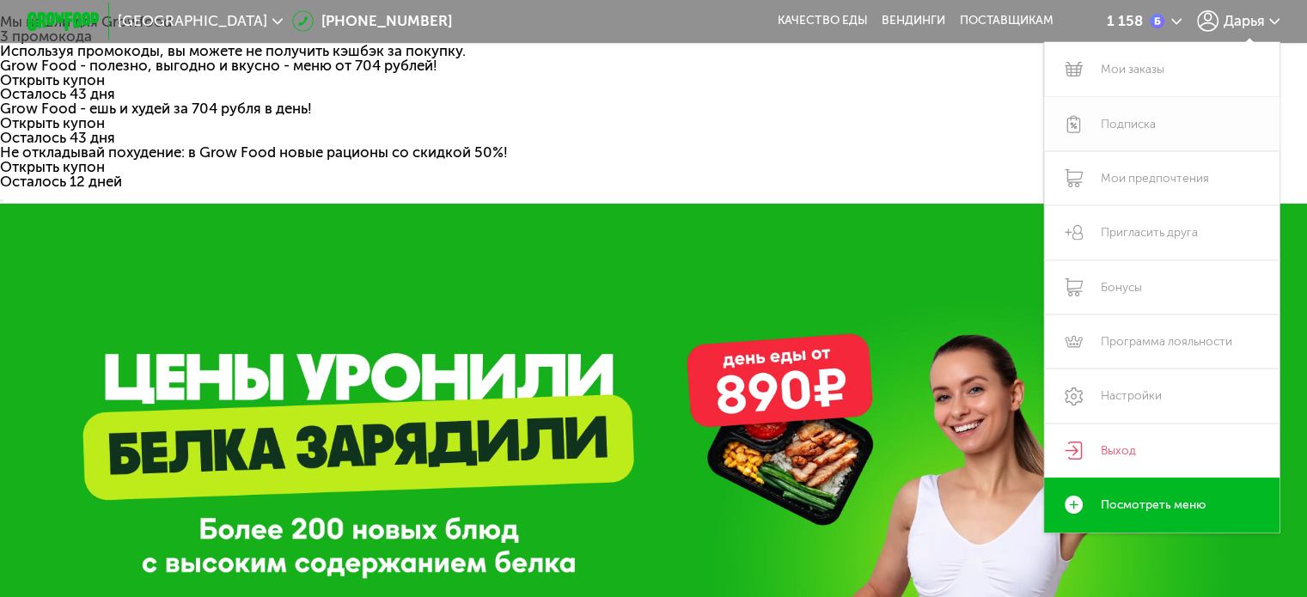 The height and width of the screenshot is (597, 1307). Describe the element at coordinates (1161, 232) in the screenshot. I see `a: Пригласить друга` at that location.